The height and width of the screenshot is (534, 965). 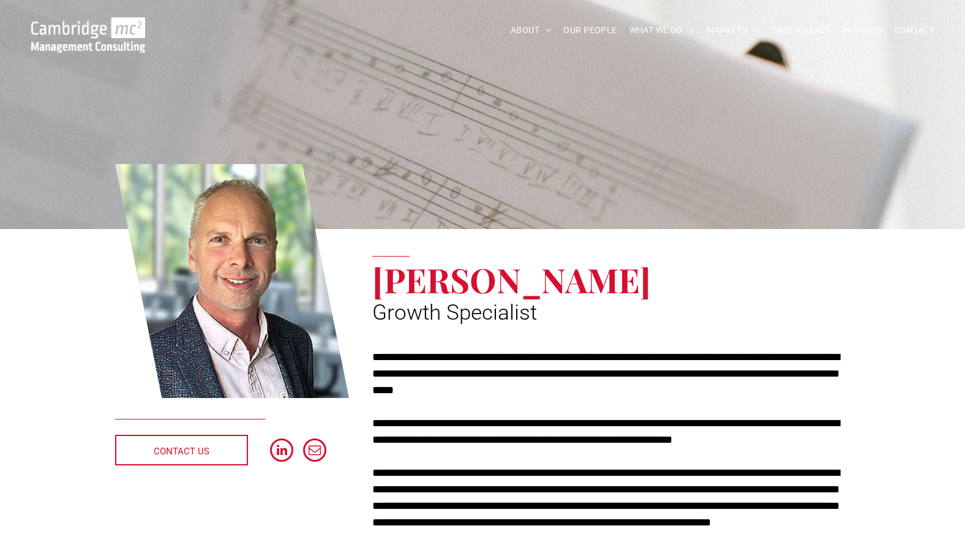 What do you see at coordinates (862, 30) in the screenshot?
I see `a: INSIGHTS` at bounding box center [862, 30].